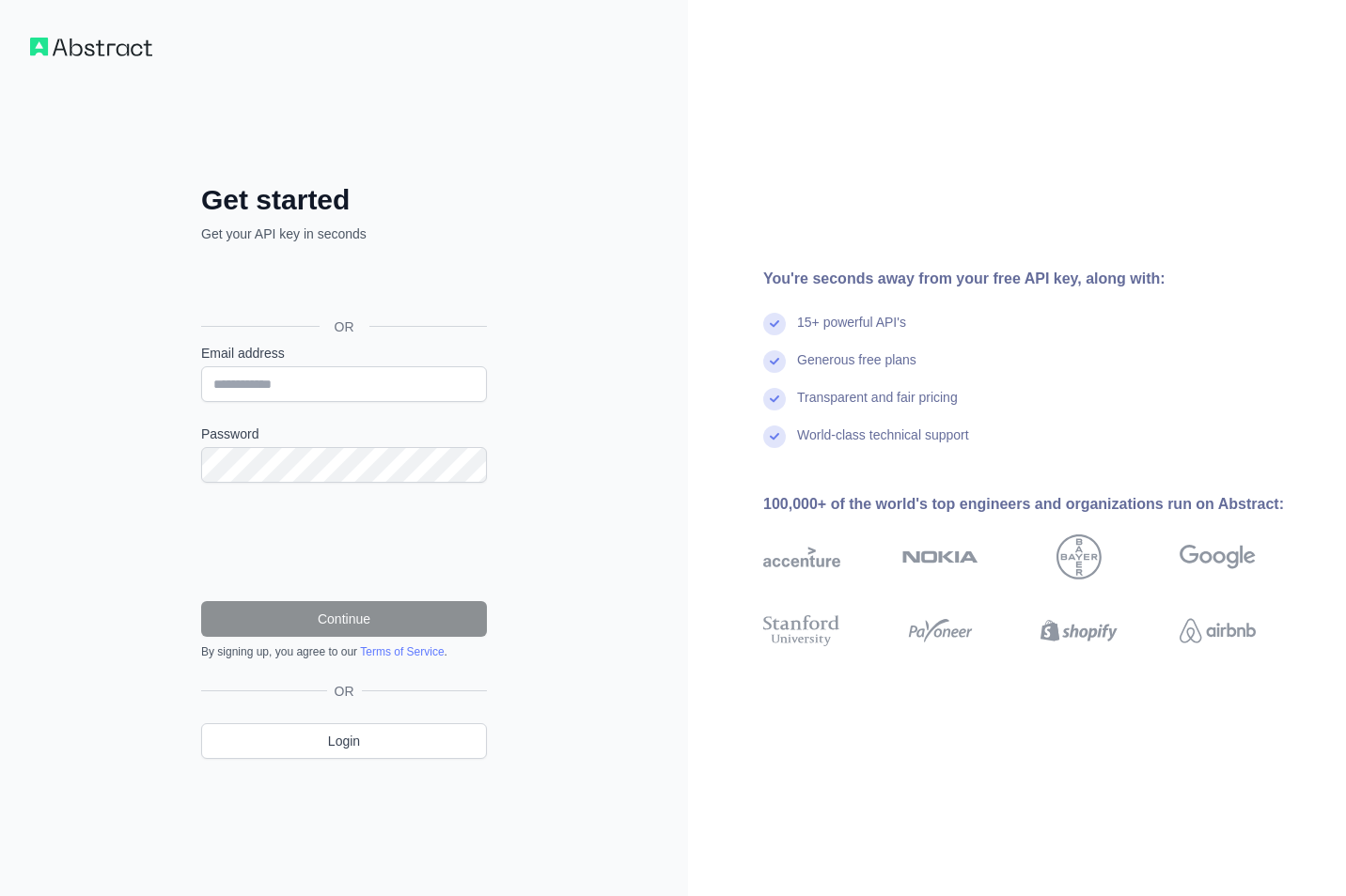 Image resolution: width=1346 pixels, height=896 pixels. What do you see at coordinates (344, 200) in the screenshot?
I see `h2: Get started` at bounding box center [344, 200].